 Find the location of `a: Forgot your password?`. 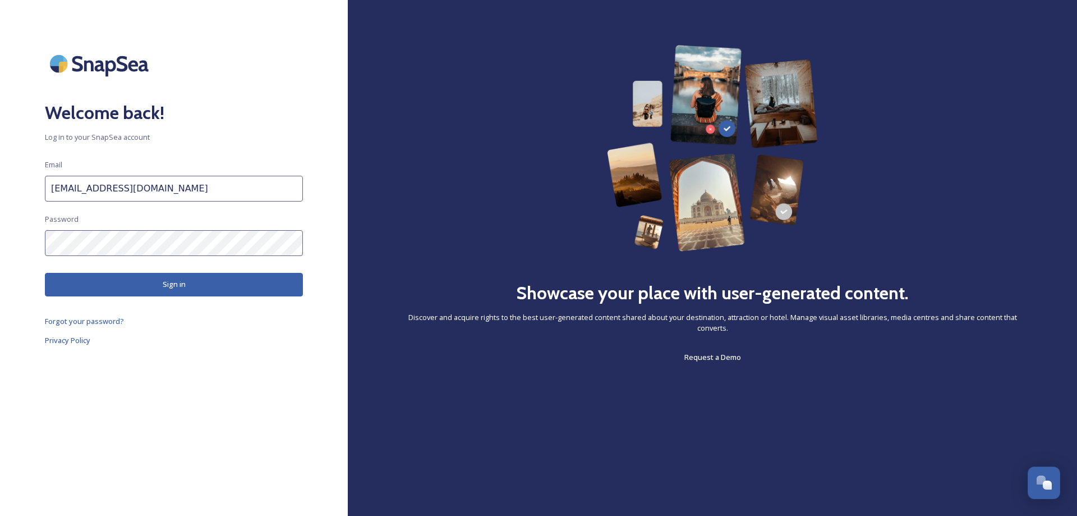

a: Forgot your password? is located at coordinates (174, 321).